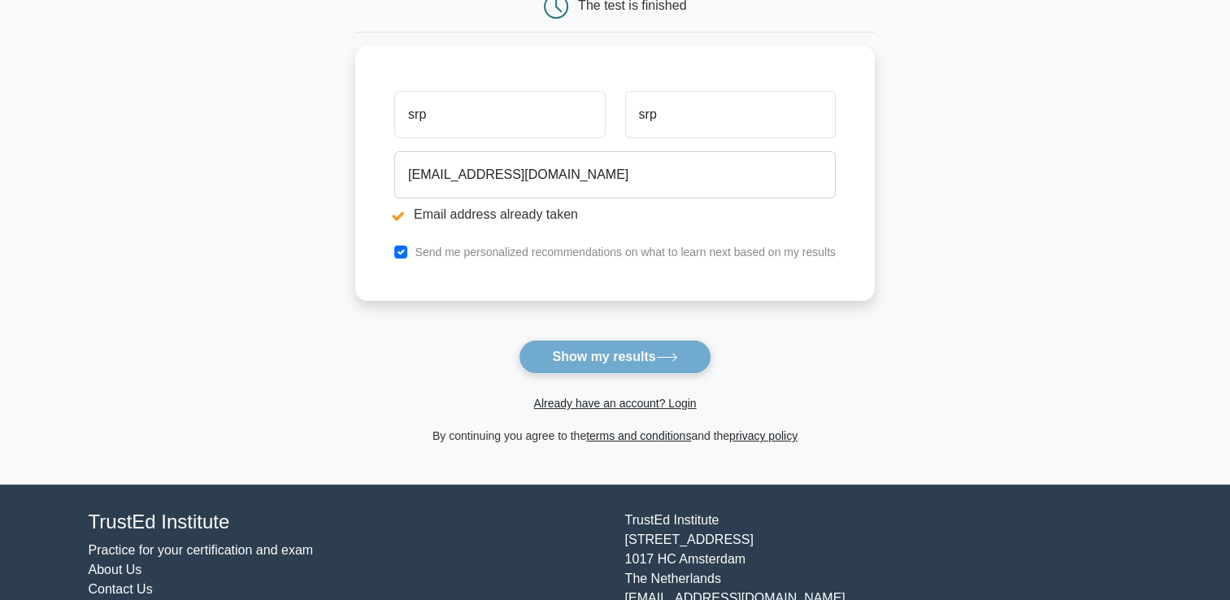 Image resolution: width=1230 pixels, height=600 pixels. Describe the element at coordinates (615, 175) in the screenshot. I see `input: Email` at that location.